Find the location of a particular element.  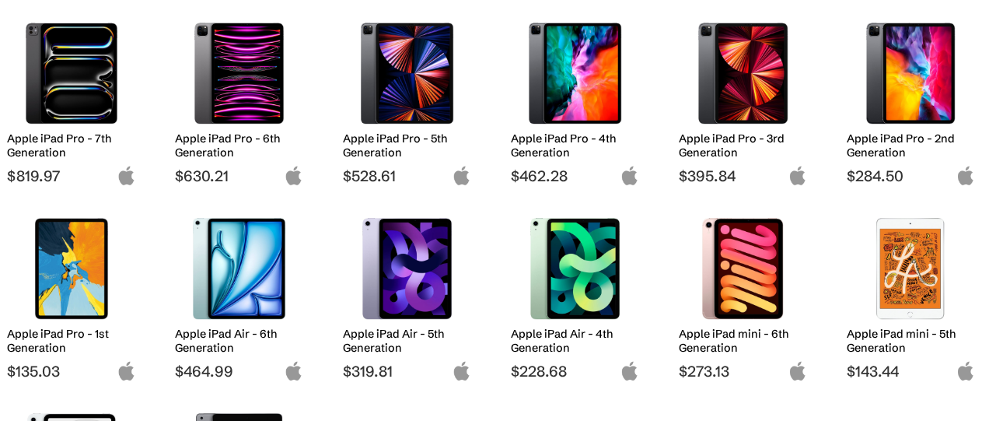

h2: Apple iPad Pro - 6th Generation is located at coordinates (239, 145).